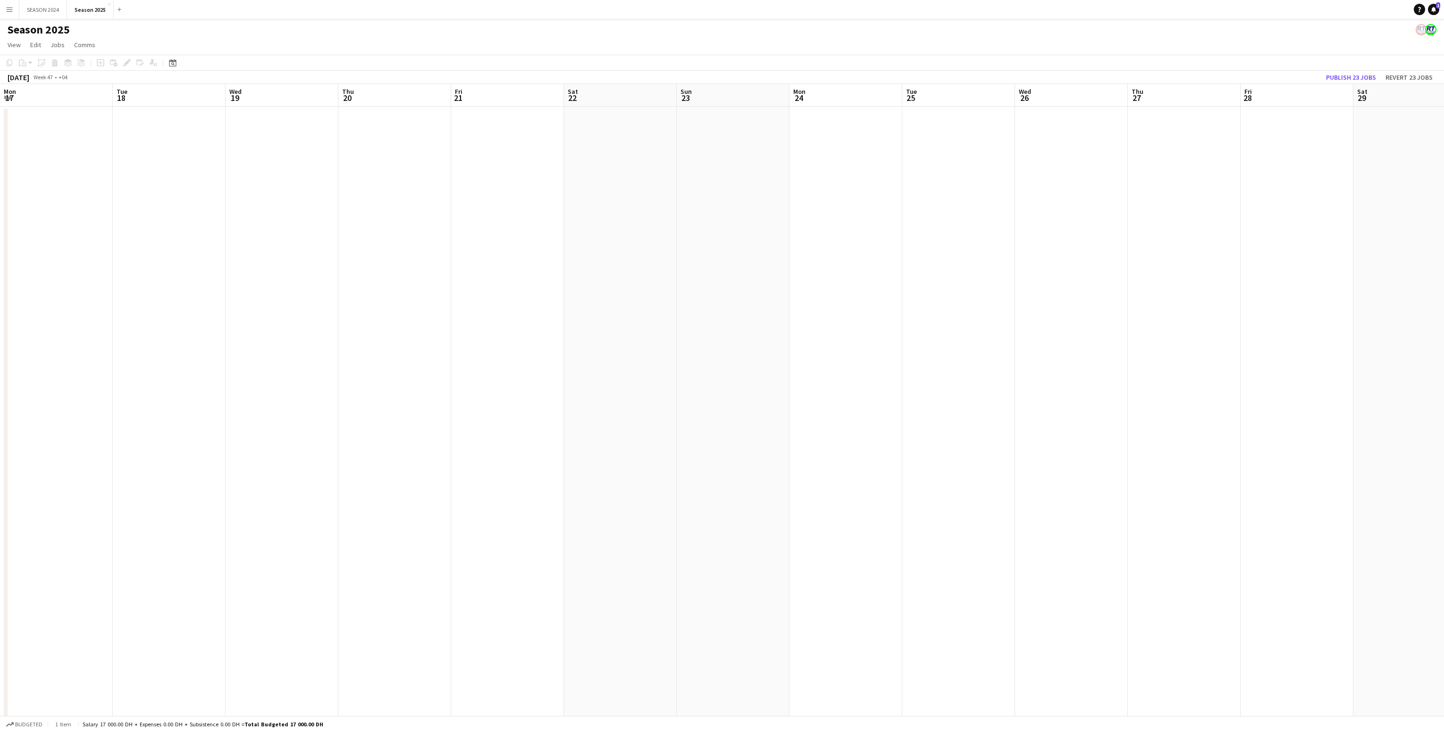  I want to click on a: 1, so click(1434, 9).